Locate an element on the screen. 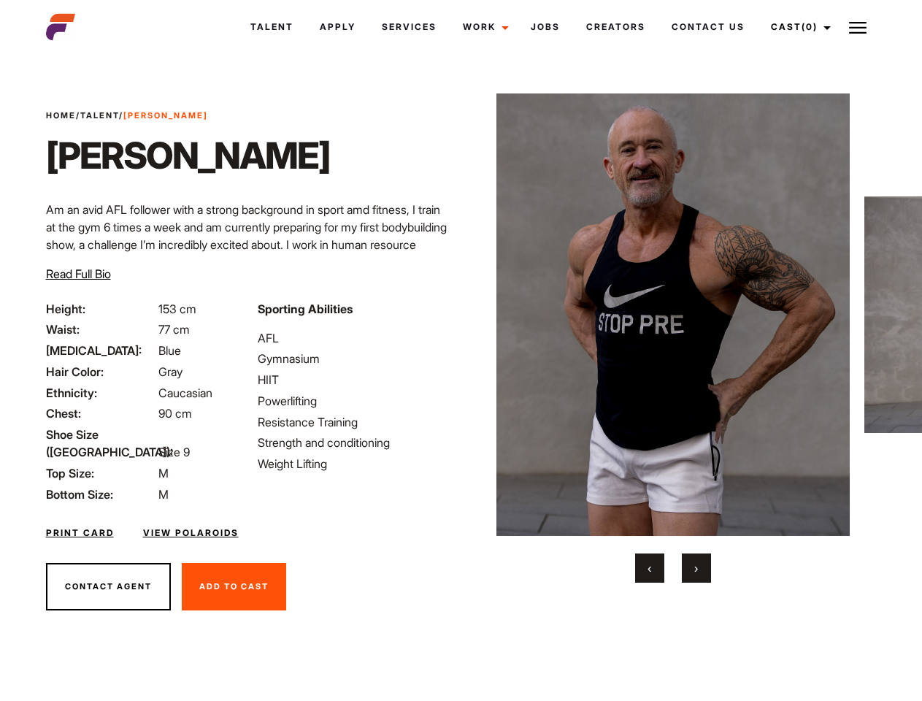 The width and height of the screenshot is (922, 701). strong: Sporting Abilities is located at coordinates (305, 309).